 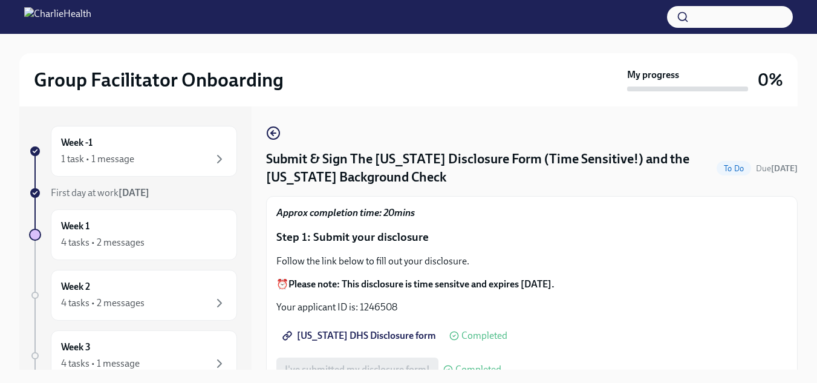 I want to click on a: Week -11 task • 1 message, so click(x=133, y=151).